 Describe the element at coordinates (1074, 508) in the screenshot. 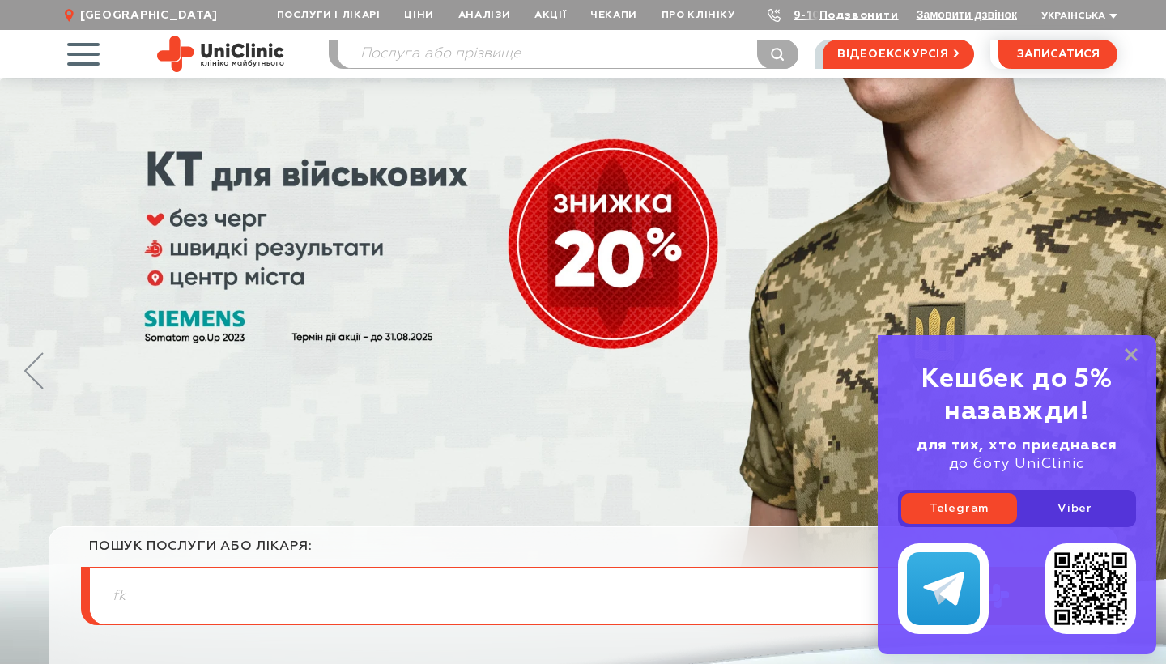

I see `a: Viber` at that location.